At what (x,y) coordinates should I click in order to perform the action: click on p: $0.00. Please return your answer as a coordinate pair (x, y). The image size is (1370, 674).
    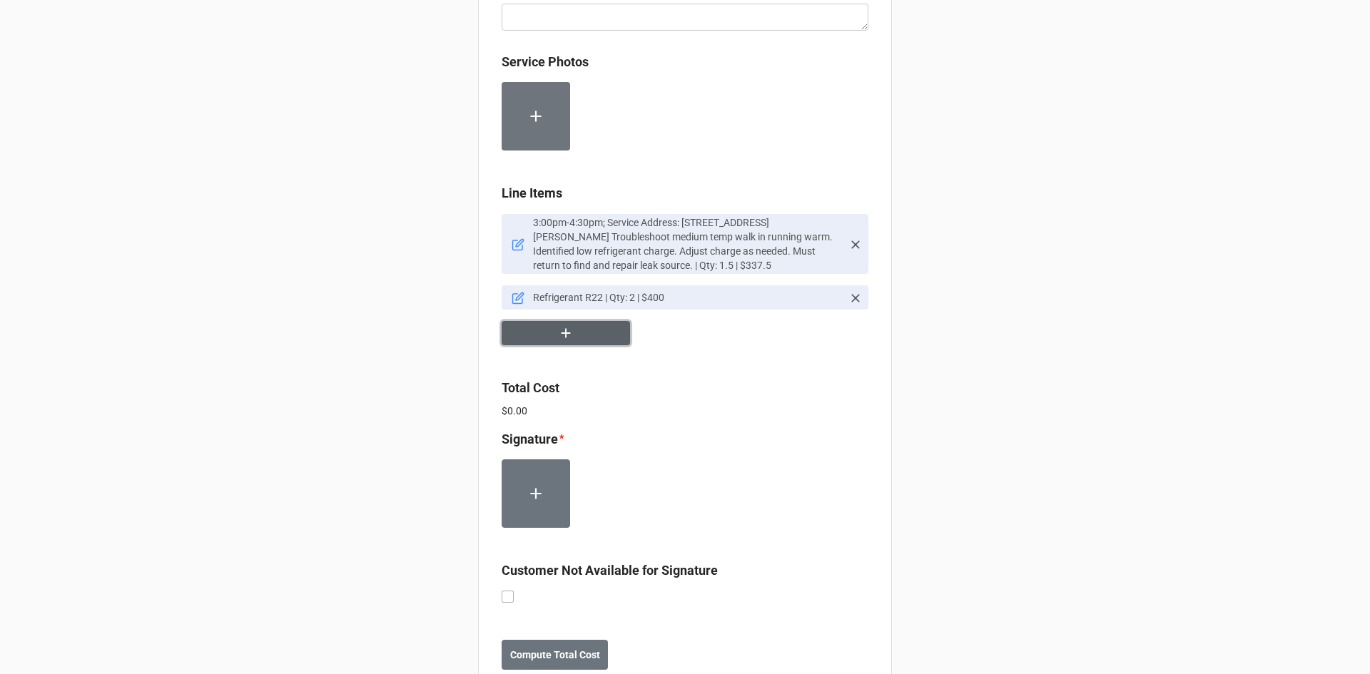
    Looking at the image, I should click on (685, 411).